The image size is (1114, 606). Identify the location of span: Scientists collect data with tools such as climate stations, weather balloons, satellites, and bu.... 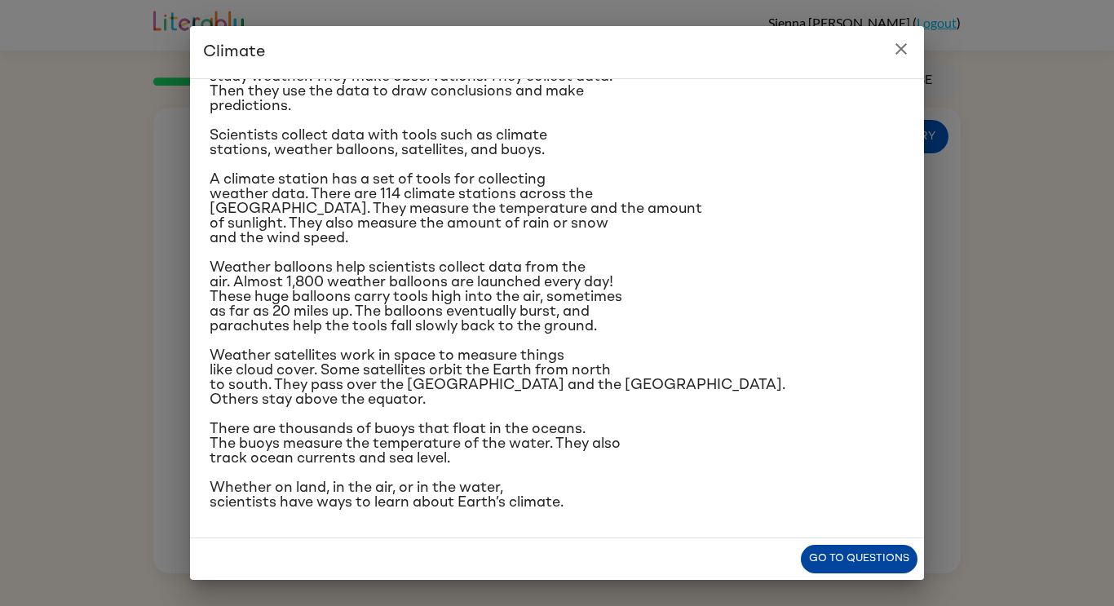
(379, 143).